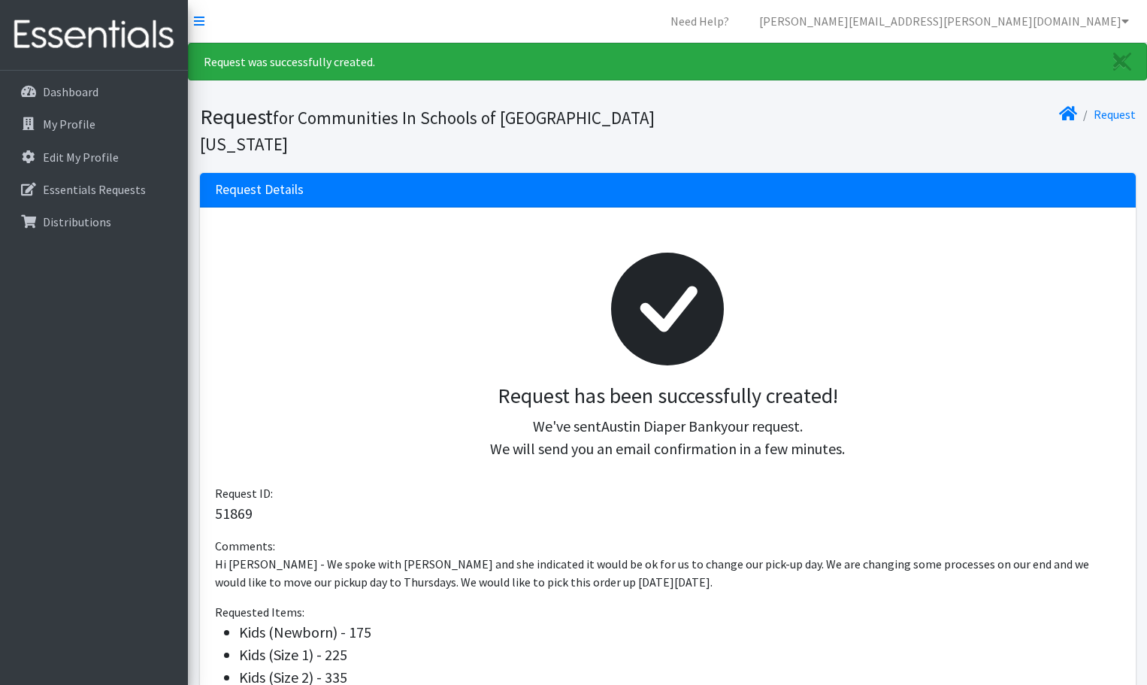  I want to click on a: Request, so click(1115, 114).